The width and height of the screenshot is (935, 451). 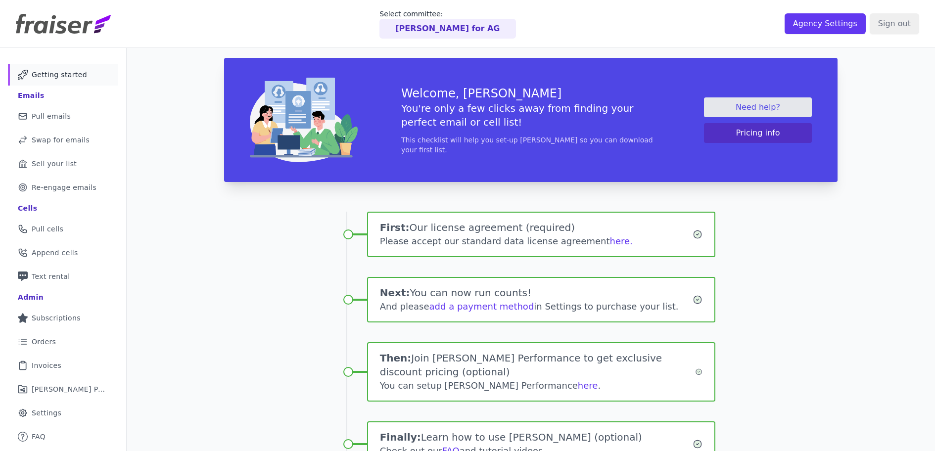 I want to click on span: Swap for emails, so click(x=60, y=140).